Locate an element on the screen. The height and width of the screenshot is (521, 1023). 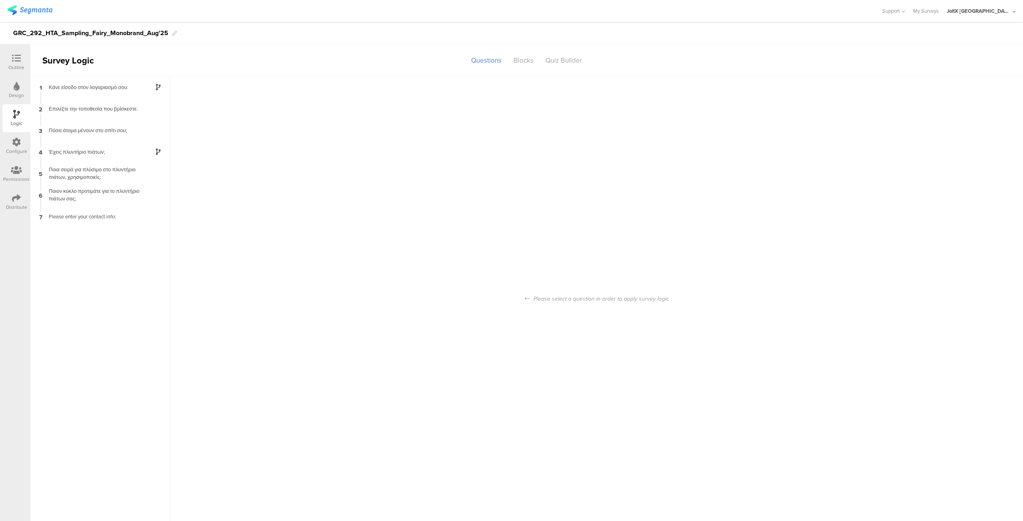
div: Quiz Builder is located at coordinates (564, 60).